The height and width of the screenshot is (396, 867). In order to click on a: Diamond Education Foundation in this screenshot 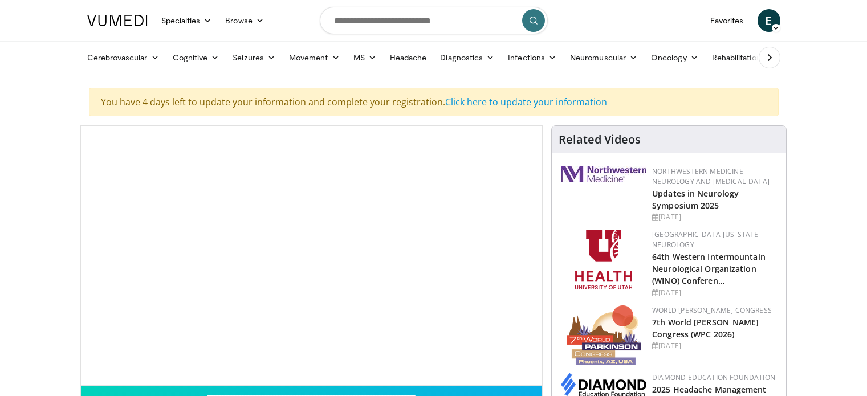, I will do `click(713, 377)`.